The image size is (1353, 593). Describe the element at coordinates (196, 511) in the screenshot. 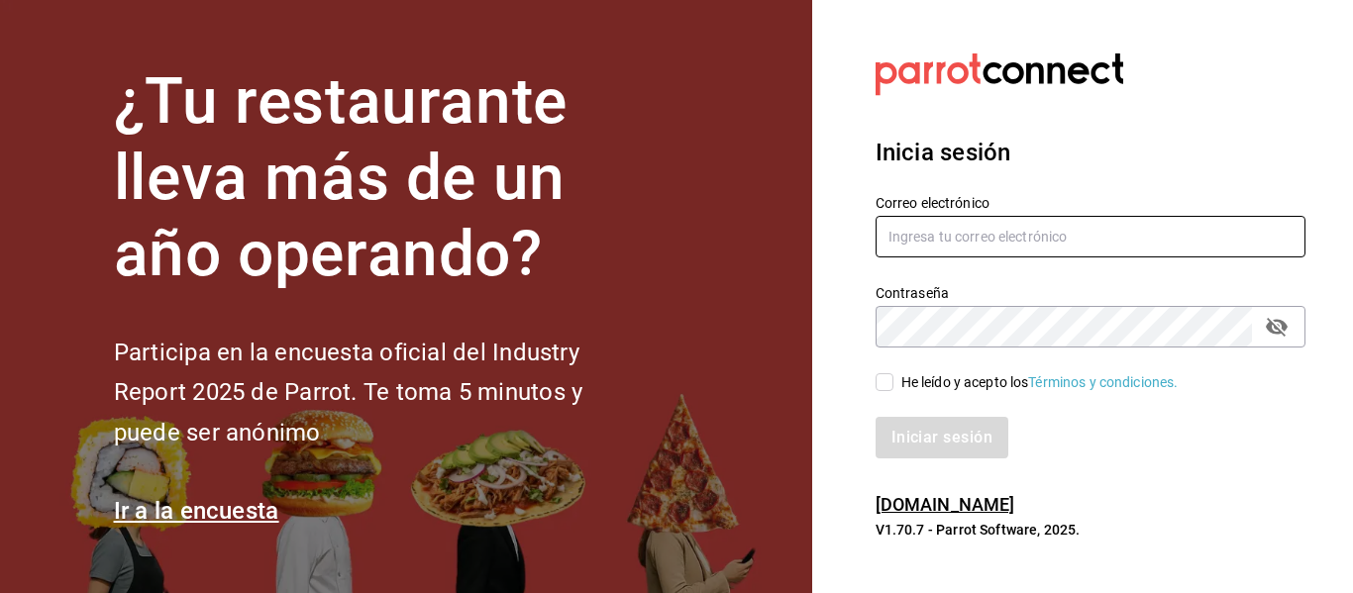

I see `a: Ir a la encuesta` at that location.